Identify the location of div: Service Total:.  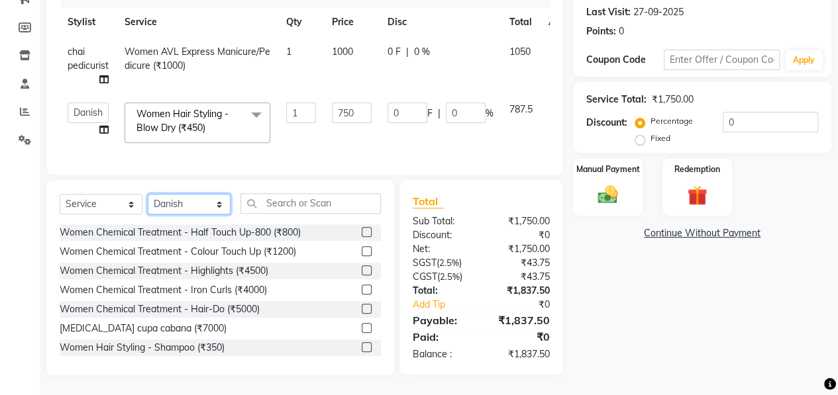
(616, 99).